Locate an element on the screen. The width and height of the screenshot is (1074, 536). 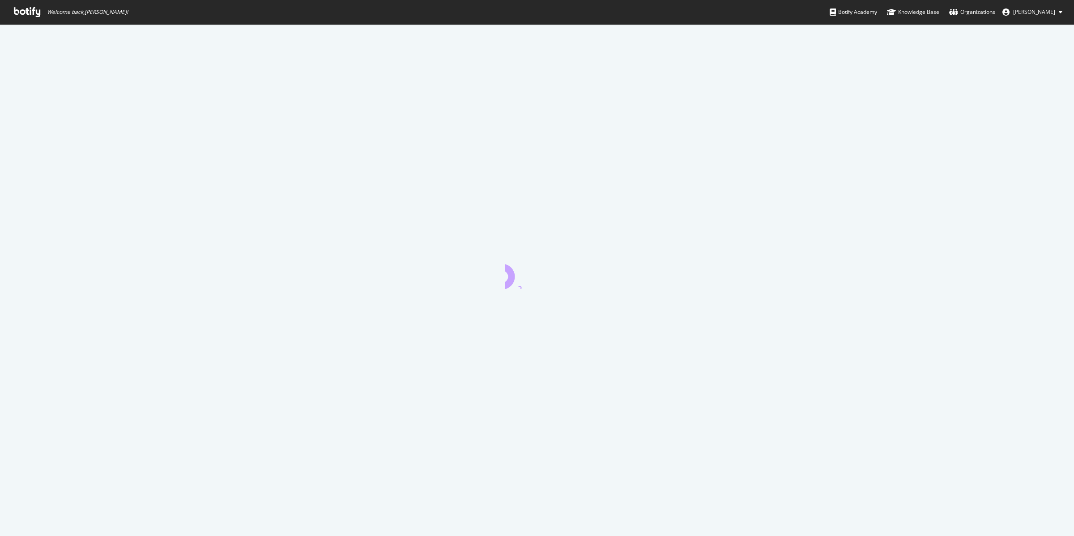
div: animation is located at coordinates (537, 273).